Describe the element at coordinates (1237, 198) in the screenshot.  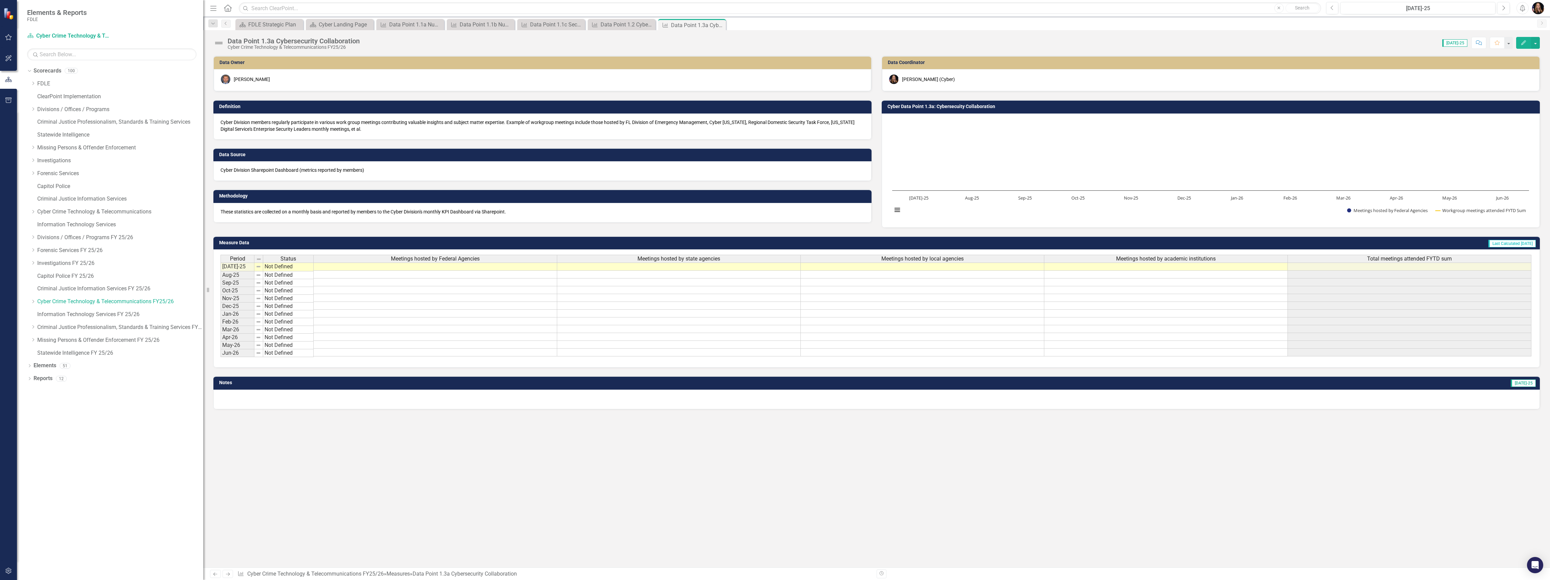
I see `text: Jan-26` at that location.